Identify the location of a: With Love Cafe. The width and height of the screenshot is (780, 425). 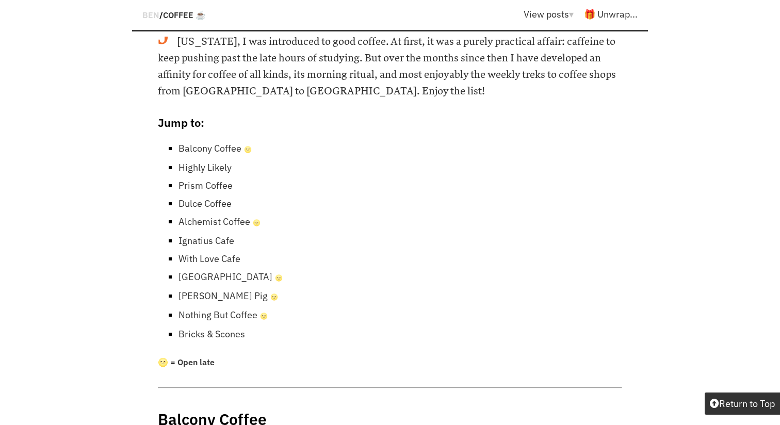
(209, 259).